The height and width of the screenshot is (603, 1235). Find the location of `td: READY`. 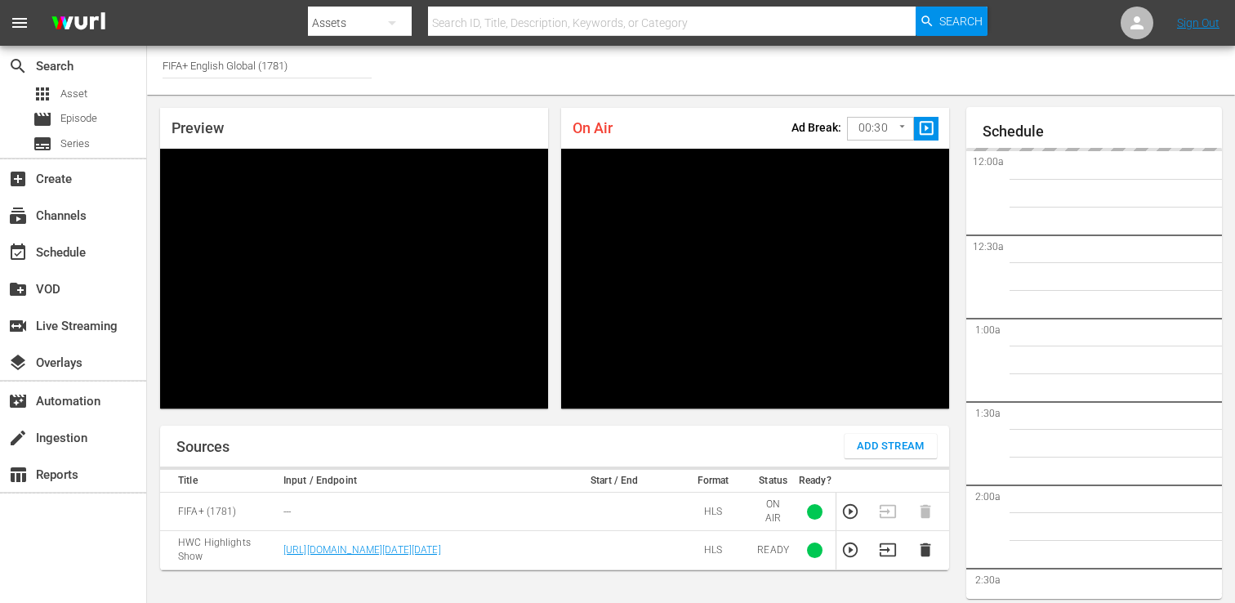

td: READY is located at coordinates (773, 550).